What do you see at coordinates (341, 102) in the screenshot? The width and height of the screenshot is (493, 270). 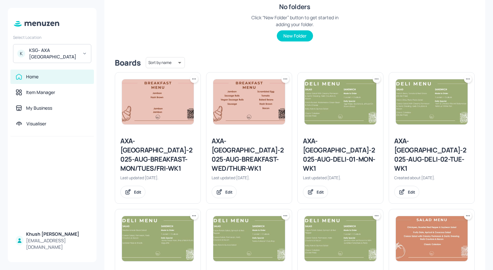 I see `img: 2025-09-04-17569952878369lfmq5fsm7i.jpeg` at bounding box center [341, 102].